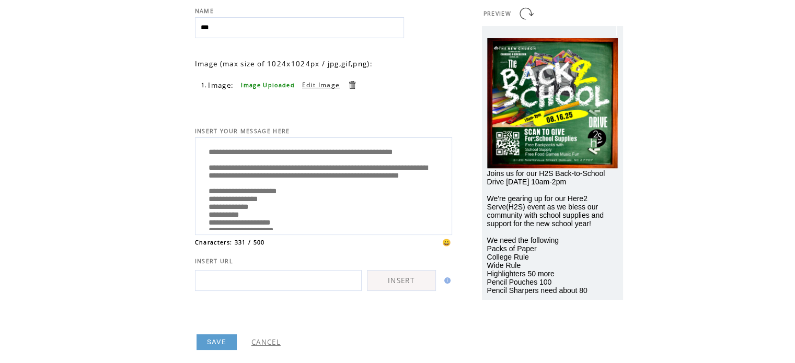  I want to click on a: Delete this item, so click(352, 85).